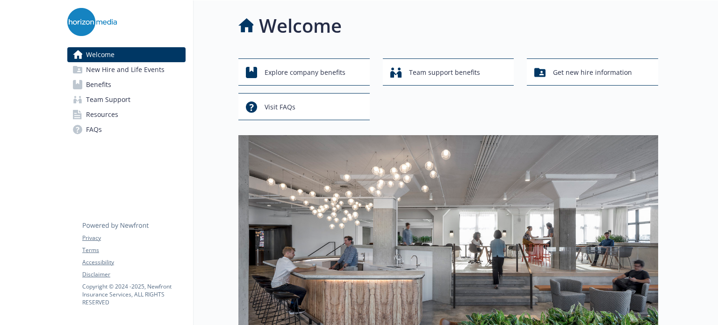 This screenshot has height=325, width=718. What do you see at coordinates (126, 129) in the screenshot?
I see `a: FAQs` at bounding box center [126, 129].